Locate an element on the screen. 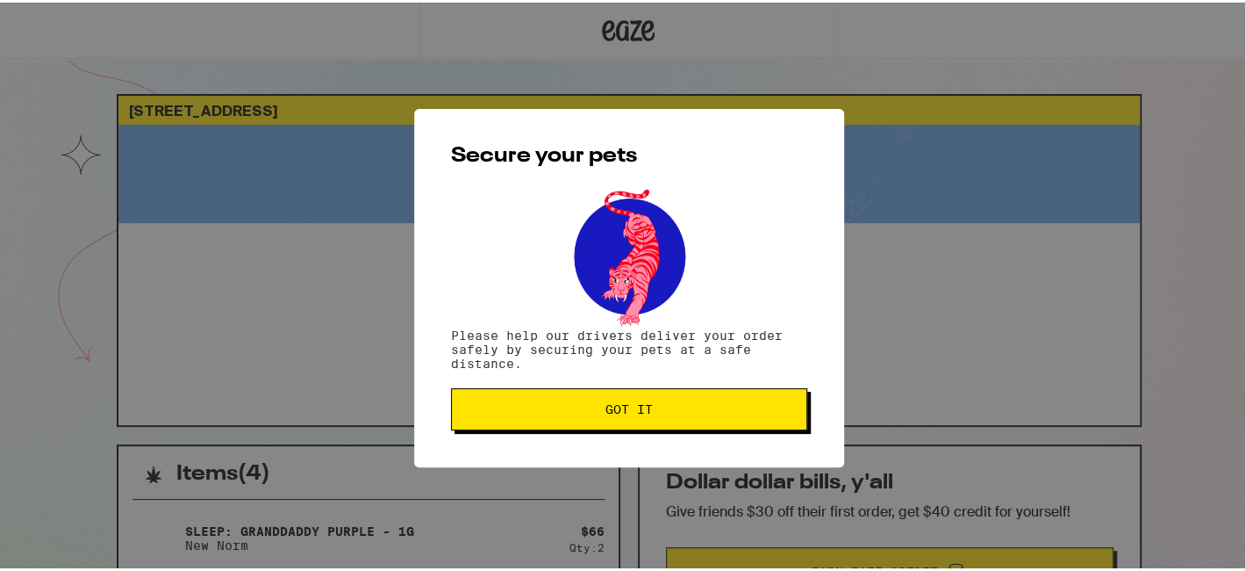  p: Please help our drivers deliver your order safely by securing your pets at a safe distance. is located at coordinates (629, 347).